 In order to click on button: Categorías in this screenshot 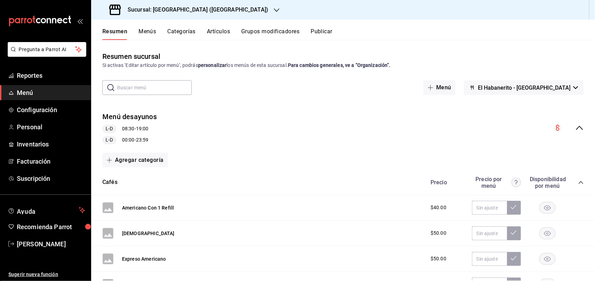, I will do `click(182, 34)`.